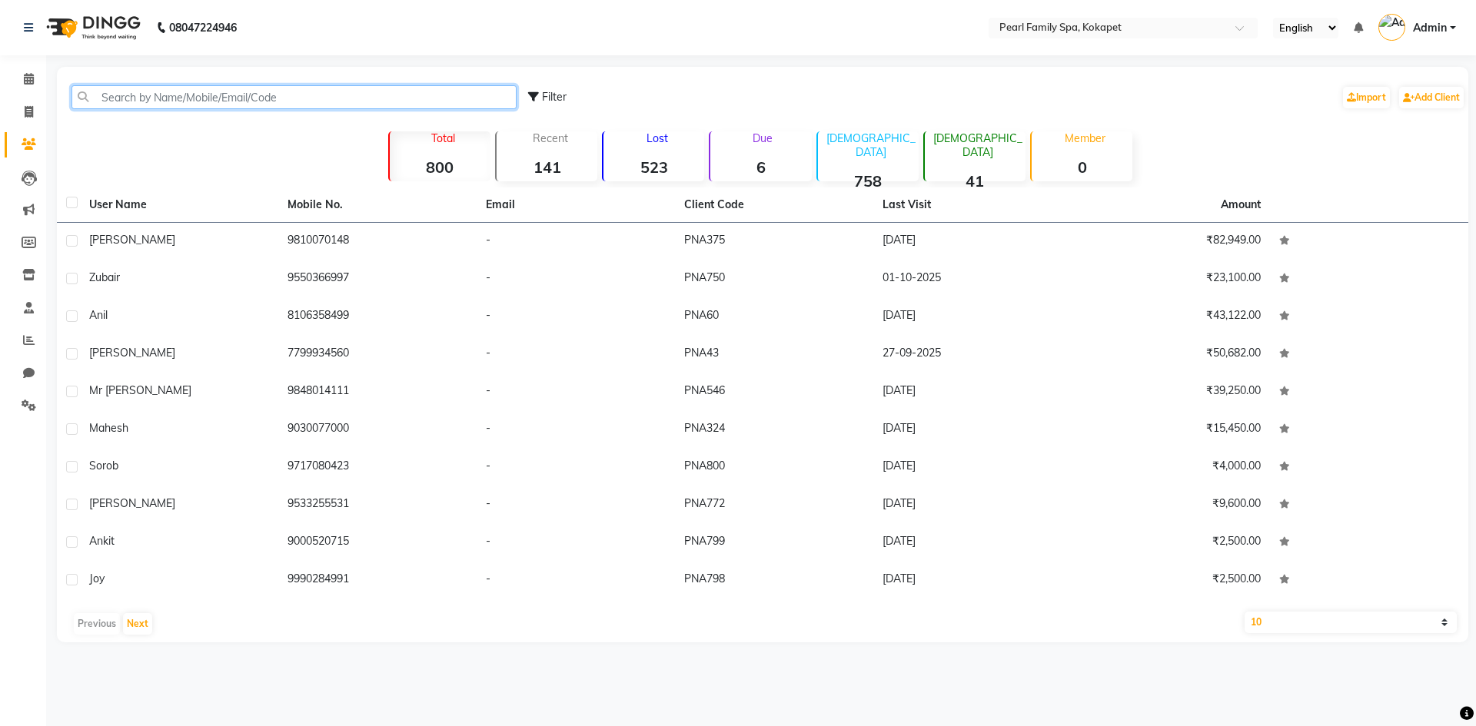 The height and width of the screenshot is (726, 1476). What do you see at coordinates (179, 205) in the screenshot?
I see `th: User Name` at bounding box center [179, 205].